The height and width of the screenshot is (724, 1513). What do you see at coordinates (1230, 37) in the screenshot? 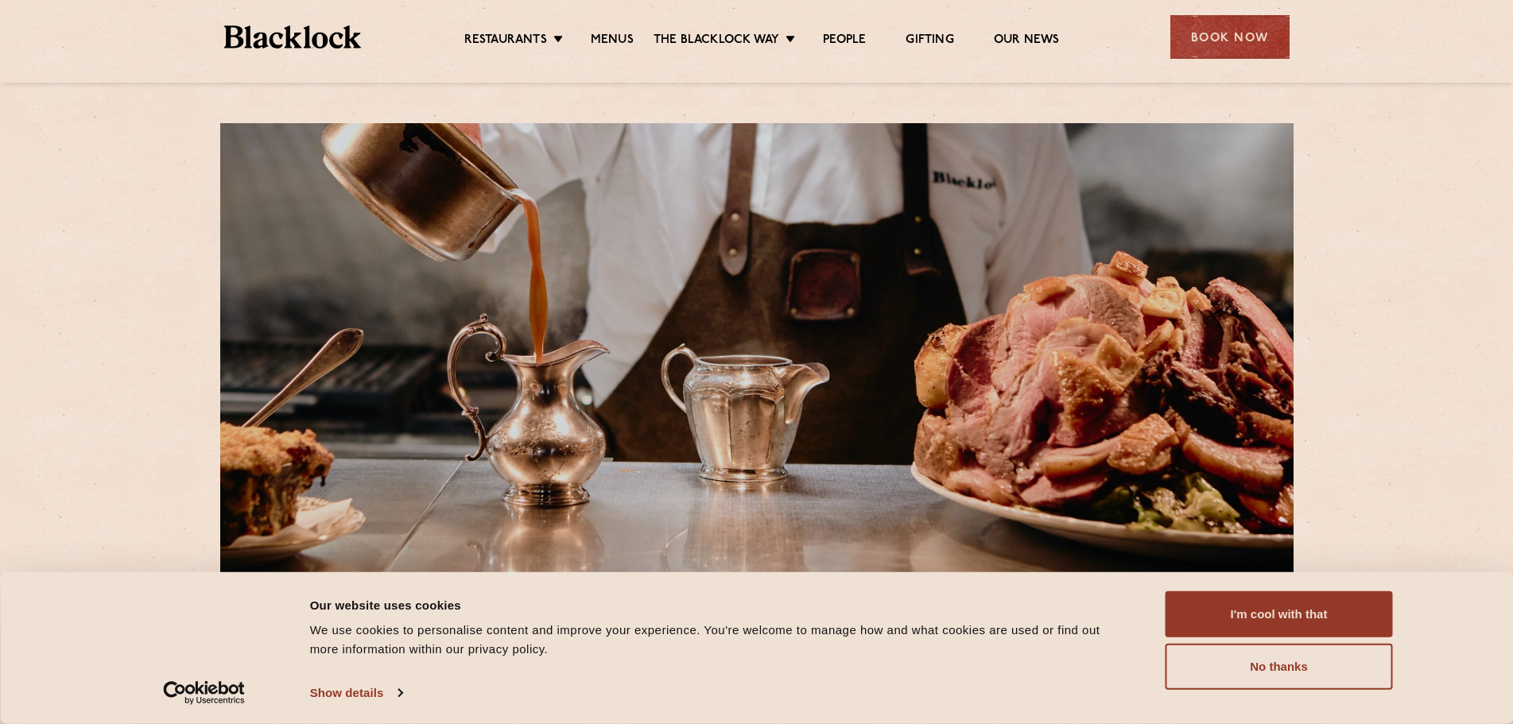
I see `div: Book Now` at bounding box center [1230, 37].